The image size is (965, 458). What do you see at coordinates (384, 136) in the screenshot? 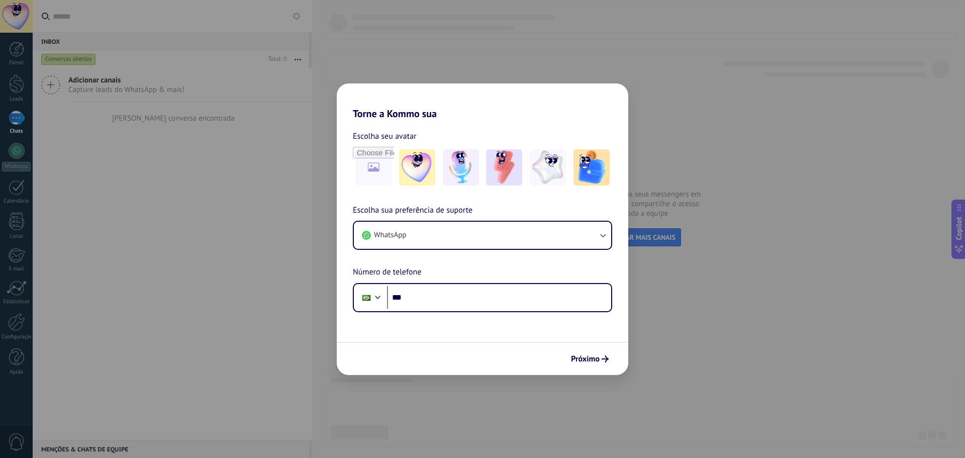
I see `span: Escolha seu avatar` at bounding box center [384, 136].